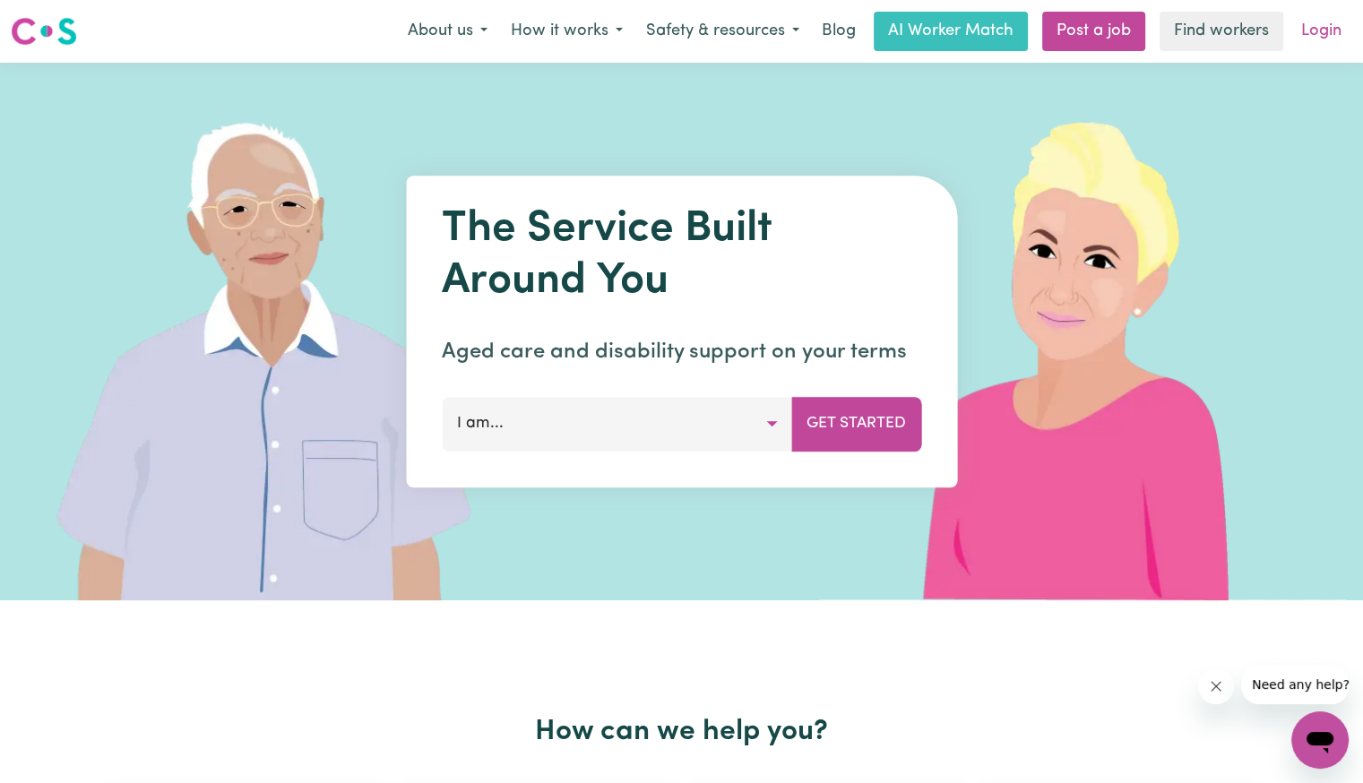 This screenshot has height=783, width=1363. I want to click on h2: How can we help you?, so click(682, 732).